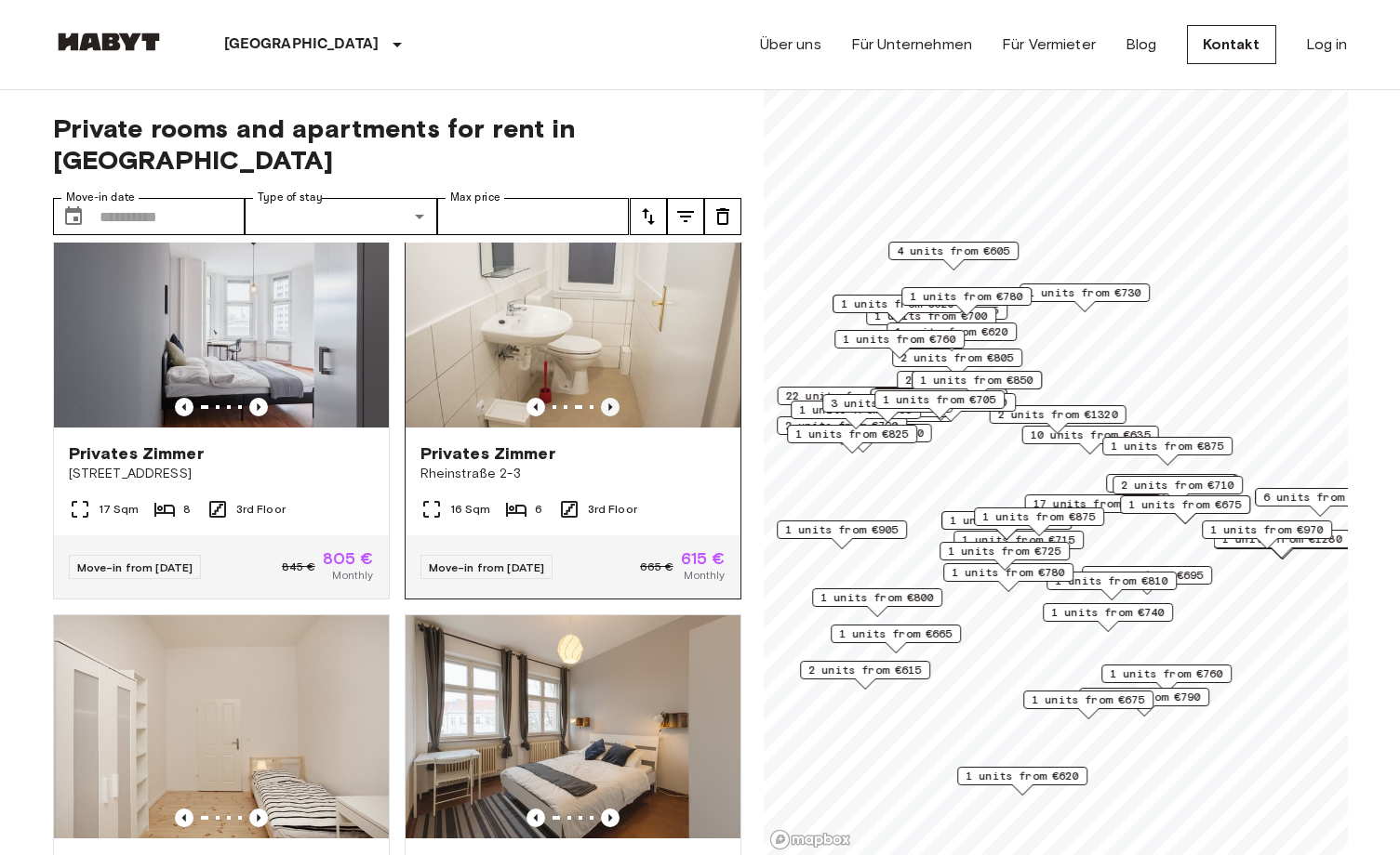  I want to click on span: 2 units from €805, so click(957, 358).